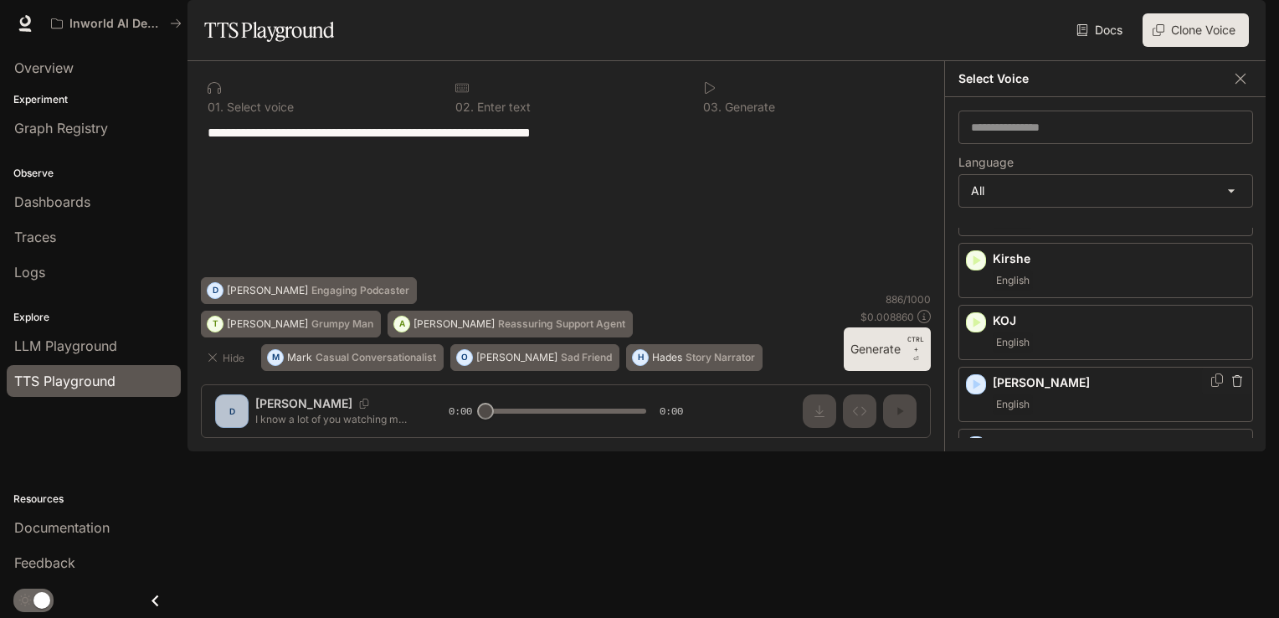 The height and width of the screenshot is (618, 1279). Describe the element at coordinates (694, 357) in the screenshot. I see `button: HHadesStory Narrator` at that location.